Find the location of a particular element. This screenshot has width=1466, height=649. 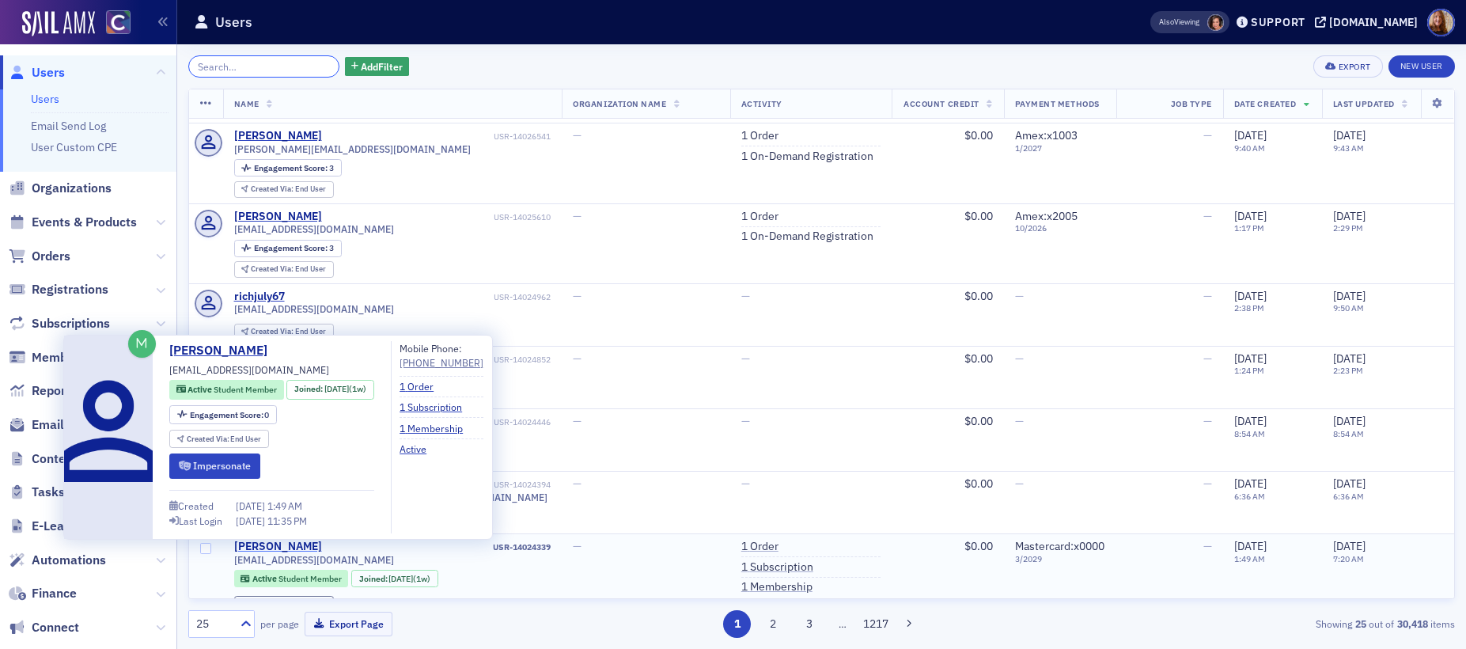

a: Subscriptions is located at coordinates (59, 323).